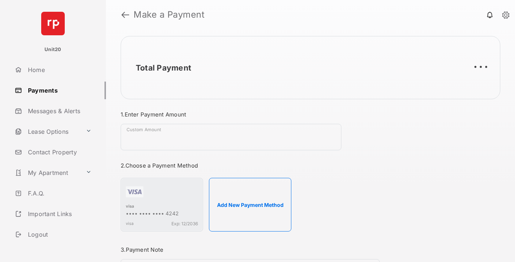 Image resolution: width=515 pixels, height=262 pixels. I want to click on span: visa, so click(129, 224).